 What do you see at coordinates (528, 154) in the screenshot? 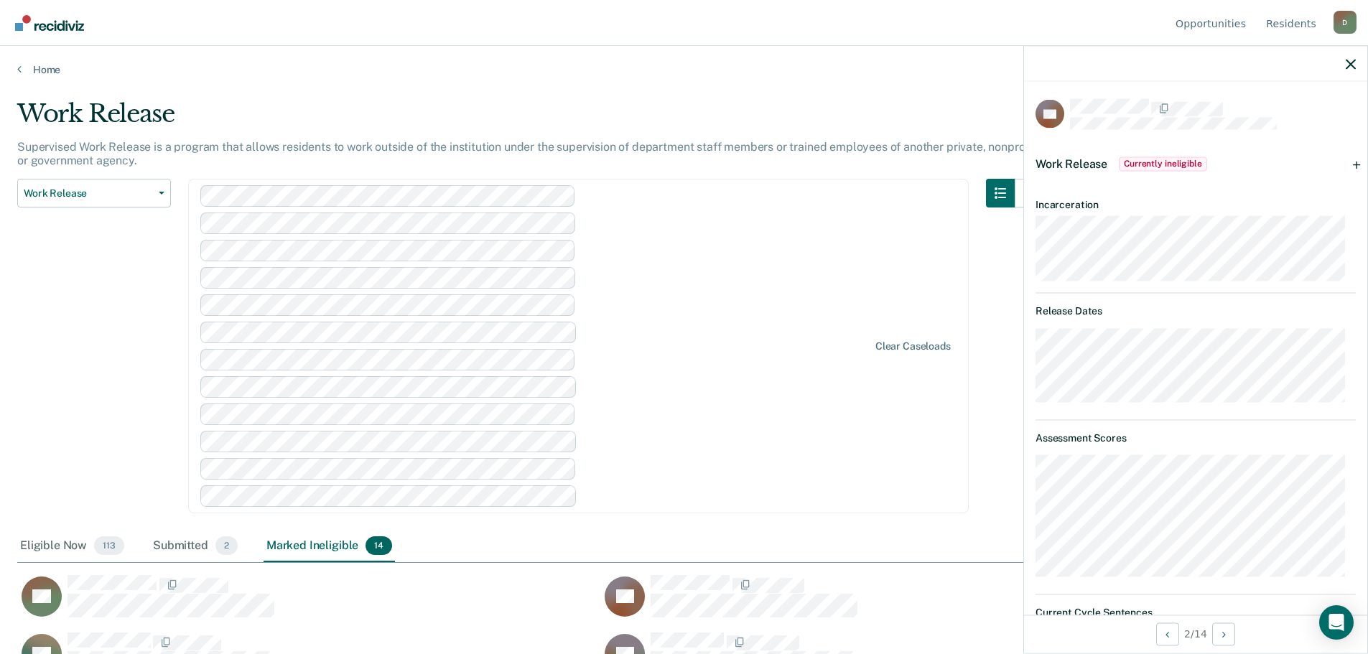
I see `p: Supervised Work Release is a program that allows residents to work outside of the institution und...` at bounding box center [528, 154].